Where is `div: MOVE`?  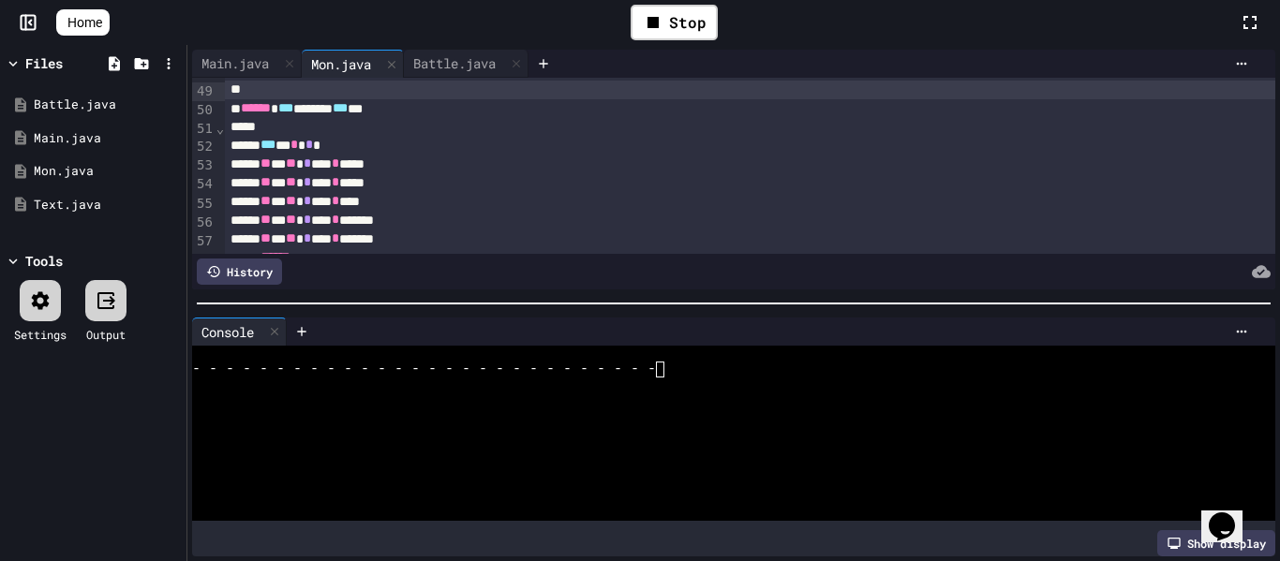 div: MOVE is located at coordinates (640, 507).